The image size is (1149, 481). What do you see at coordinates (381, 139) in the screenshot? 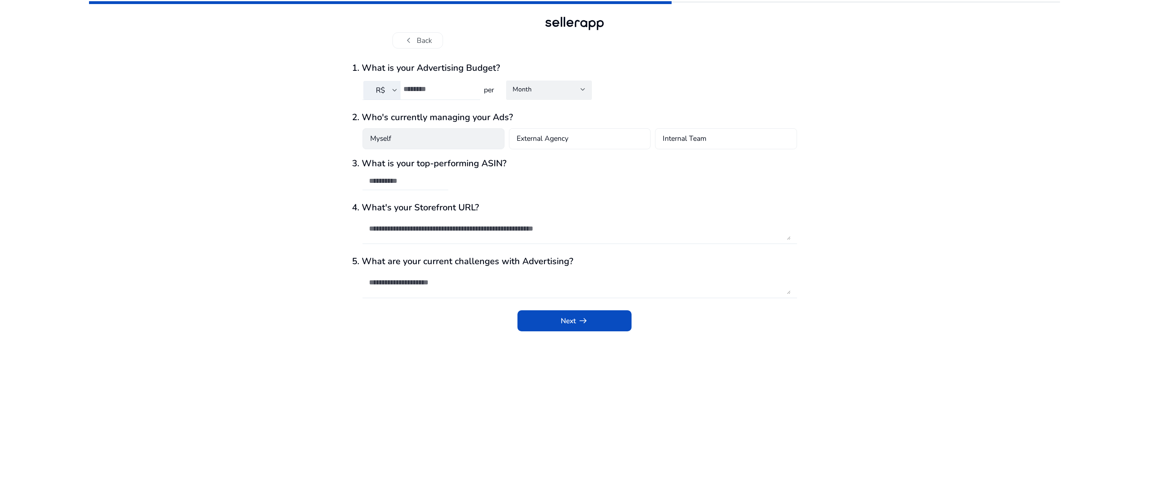
I see `h4: Myself` at bounding box center [381, 139].